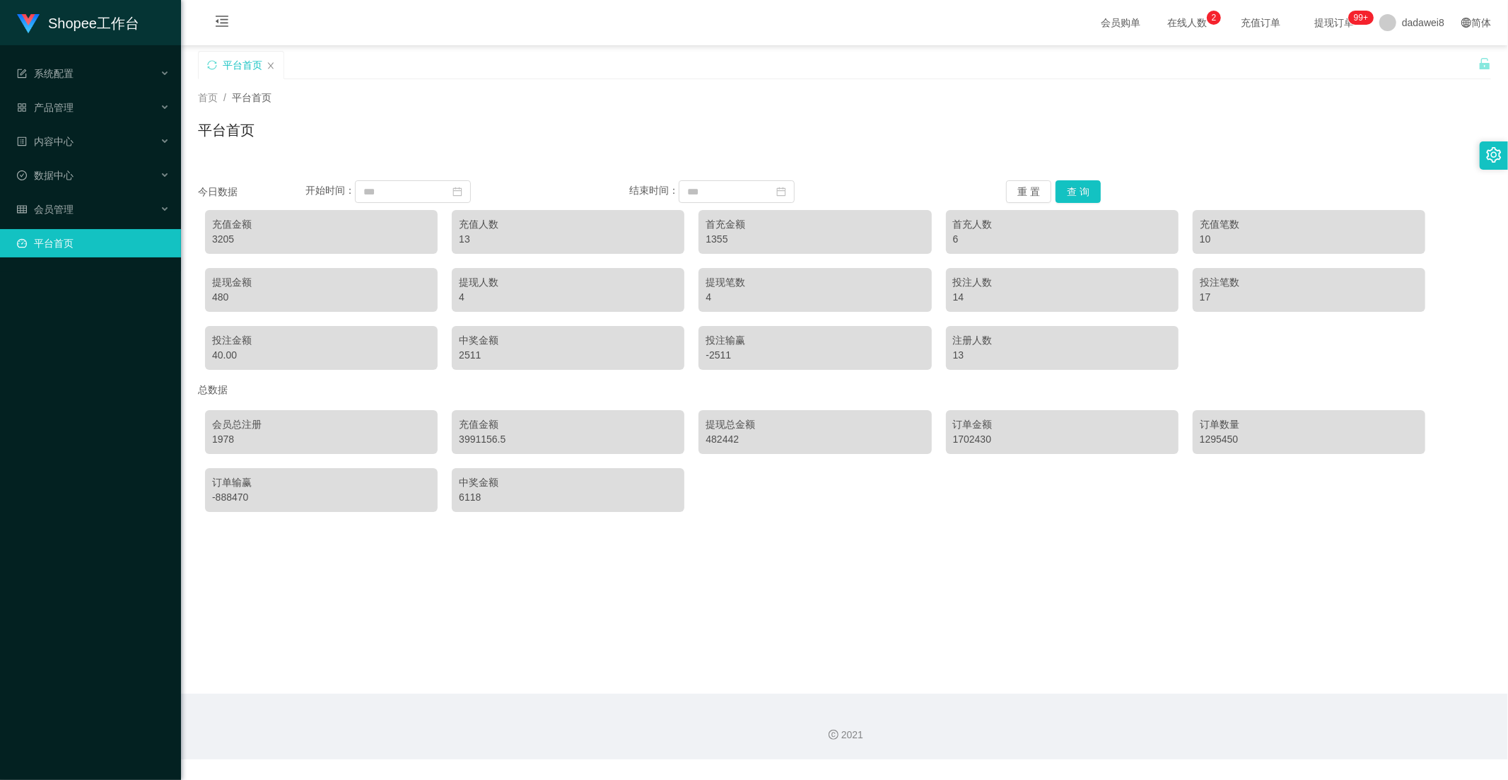 The image size is (1508, 780). I want to click on i: 图标: table, so click(22, 209).